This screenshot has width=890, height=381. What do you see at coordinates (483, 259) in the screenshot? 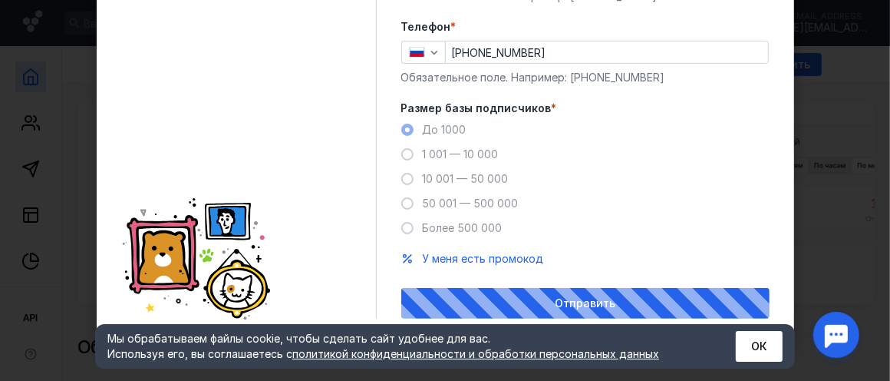
I see `button: У меня есть промокод` at bounding box center [483, 259].